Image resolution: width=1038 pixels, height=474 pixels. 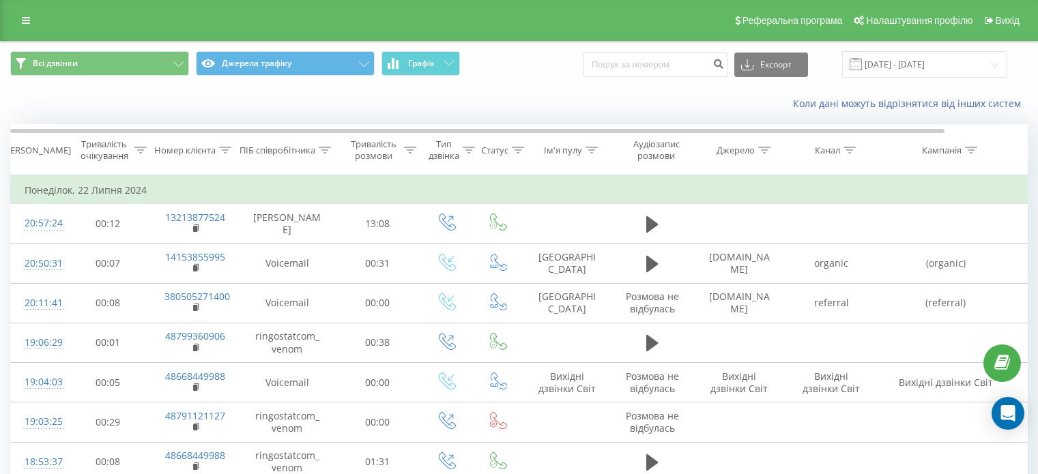 I want to click on div: Канал, so click(x=827, y=150).